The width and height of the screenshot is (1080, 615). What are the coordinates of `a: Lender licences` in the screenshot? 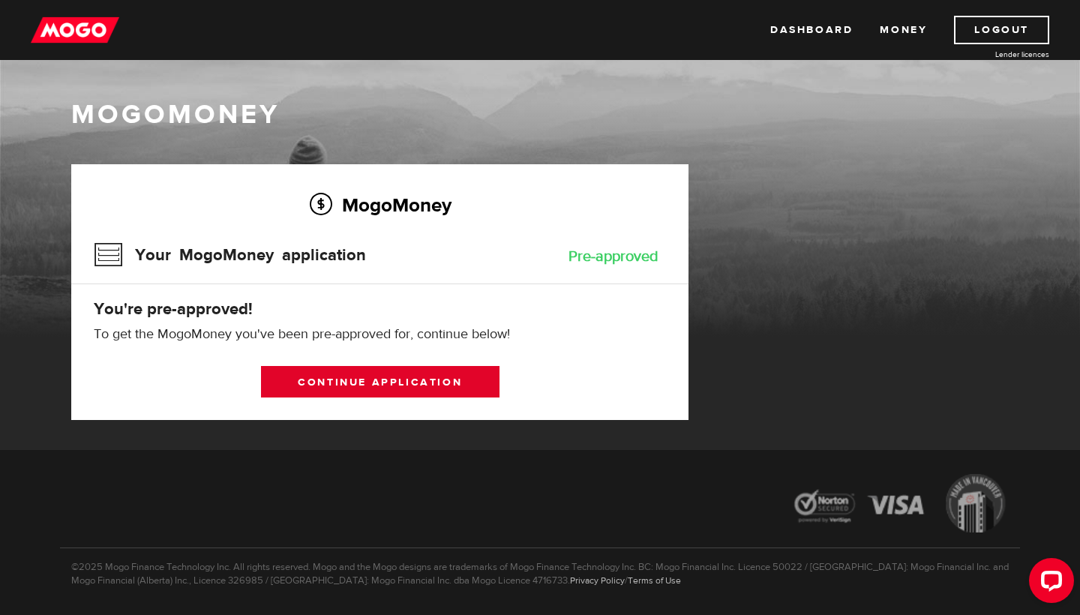 It's located at (993, 54).